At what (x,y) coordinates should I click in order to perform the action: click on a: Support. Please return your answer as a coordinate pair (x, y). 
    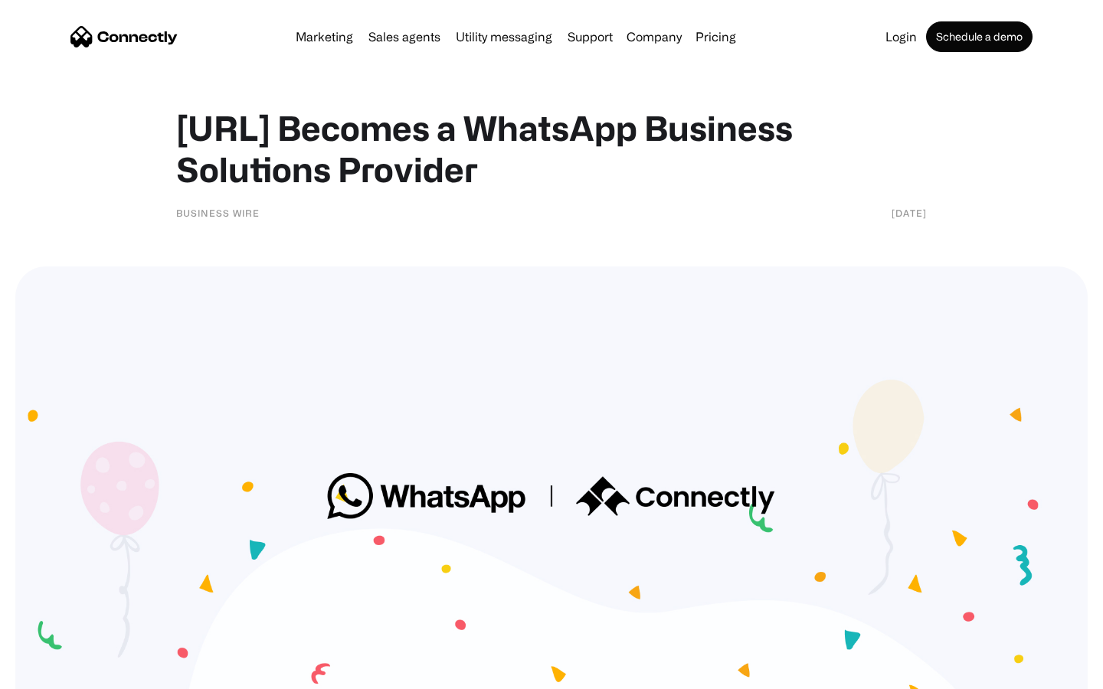
    Looking at the image, I should click on (590, 37).